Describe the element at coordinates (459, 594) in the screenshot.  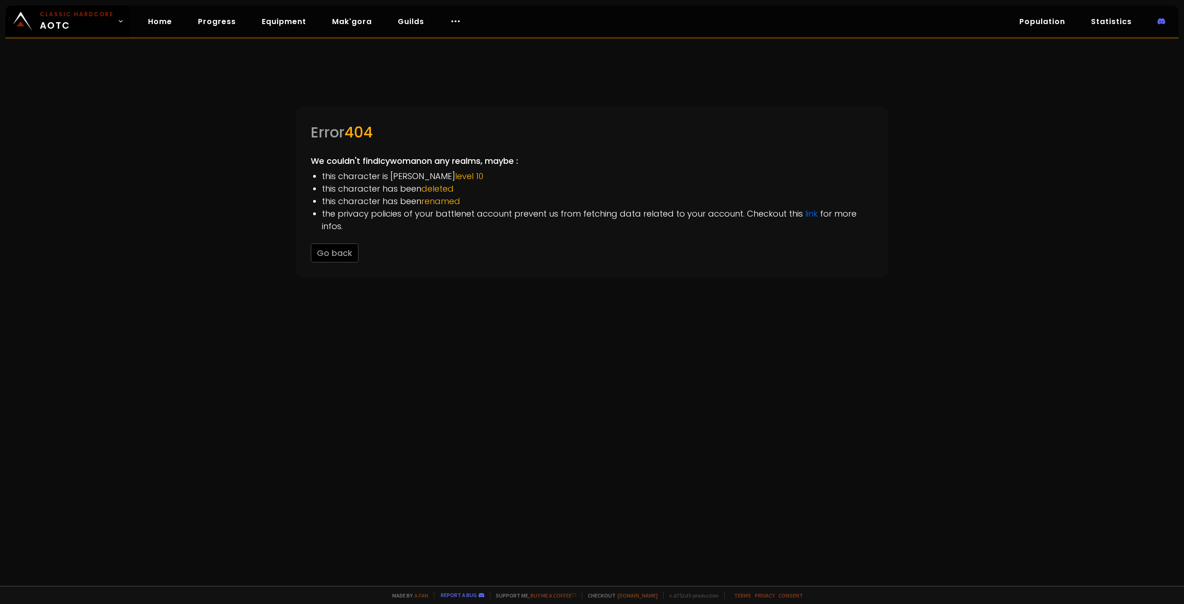
I see `a: Report a bug` at that location.